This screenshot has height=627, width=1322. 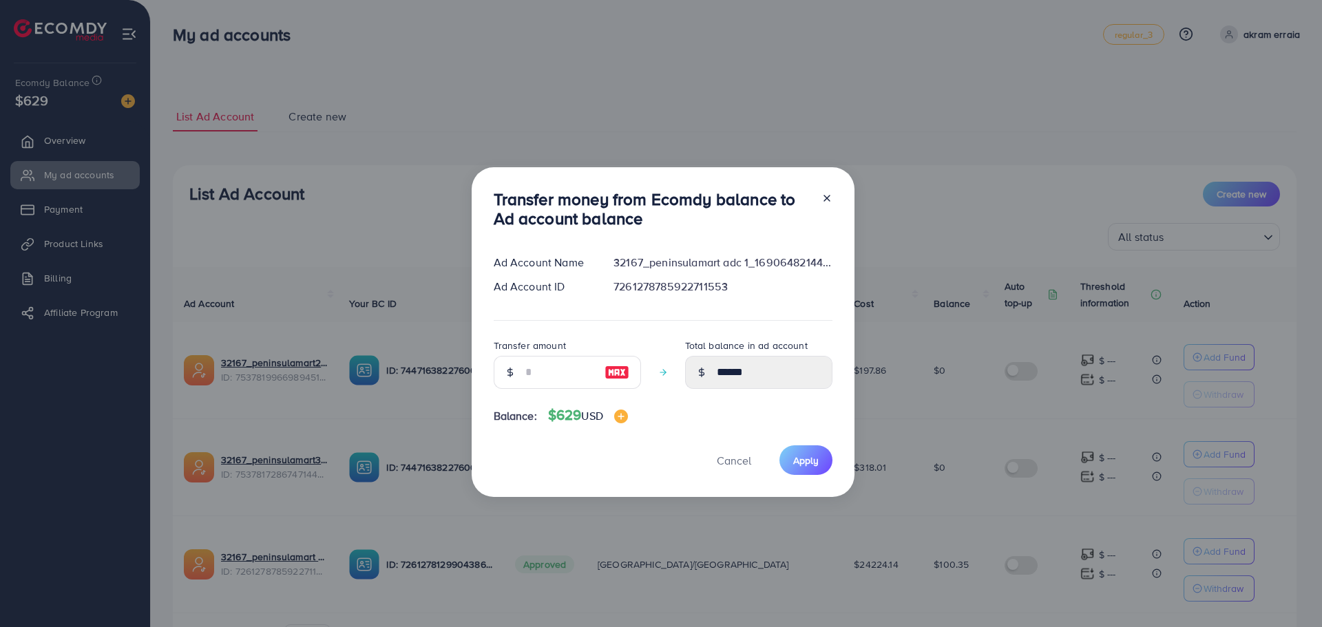 I want to click on h4: $629, so click(x=588, y=415).